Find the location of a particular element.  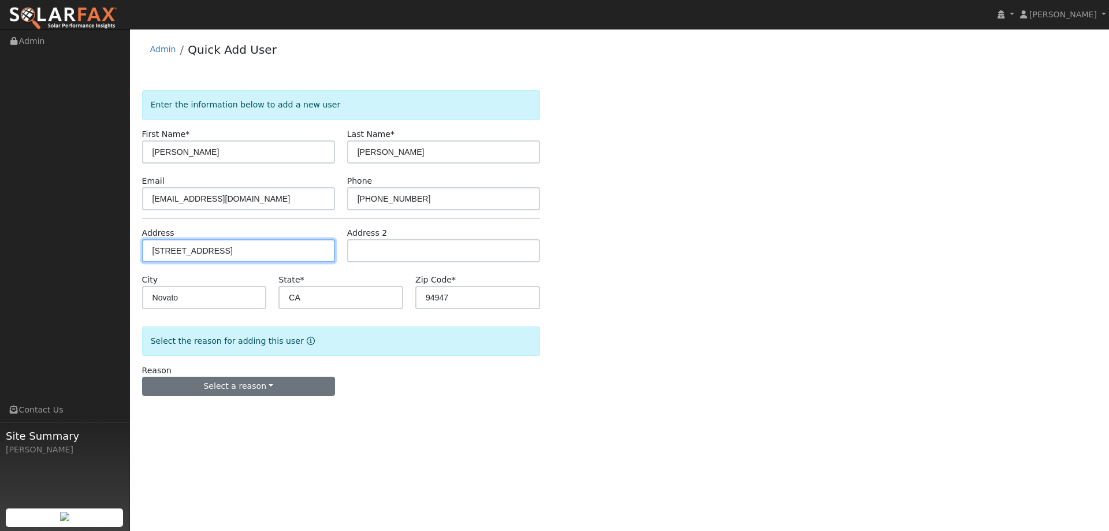

img: retrieve is located at coordinates (65, 516).